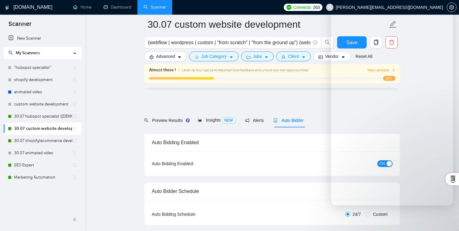  Describe the element at coordinates (275, 120) in the screenshot. I see `span: robot` at that location.